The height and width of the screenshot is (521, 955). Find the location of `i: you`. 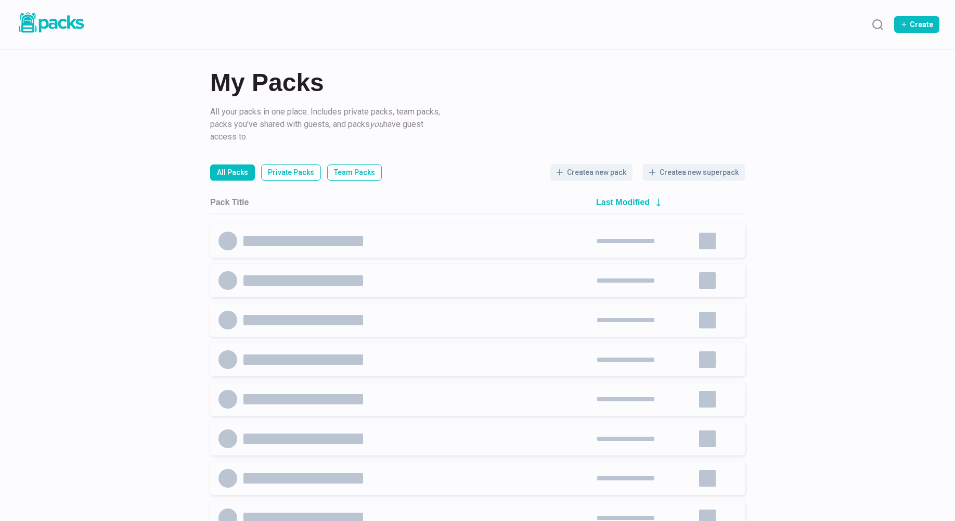

i: you is located at coordinates (377, 124).